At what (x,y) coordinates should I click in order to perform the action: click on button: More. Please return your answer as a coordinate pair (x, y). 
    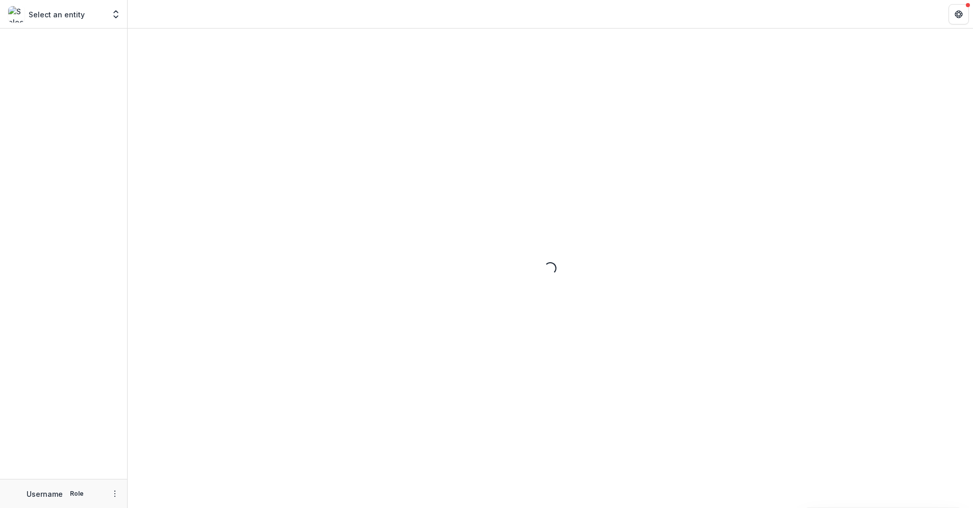
    Looking at the image, I should click on (115, 494).